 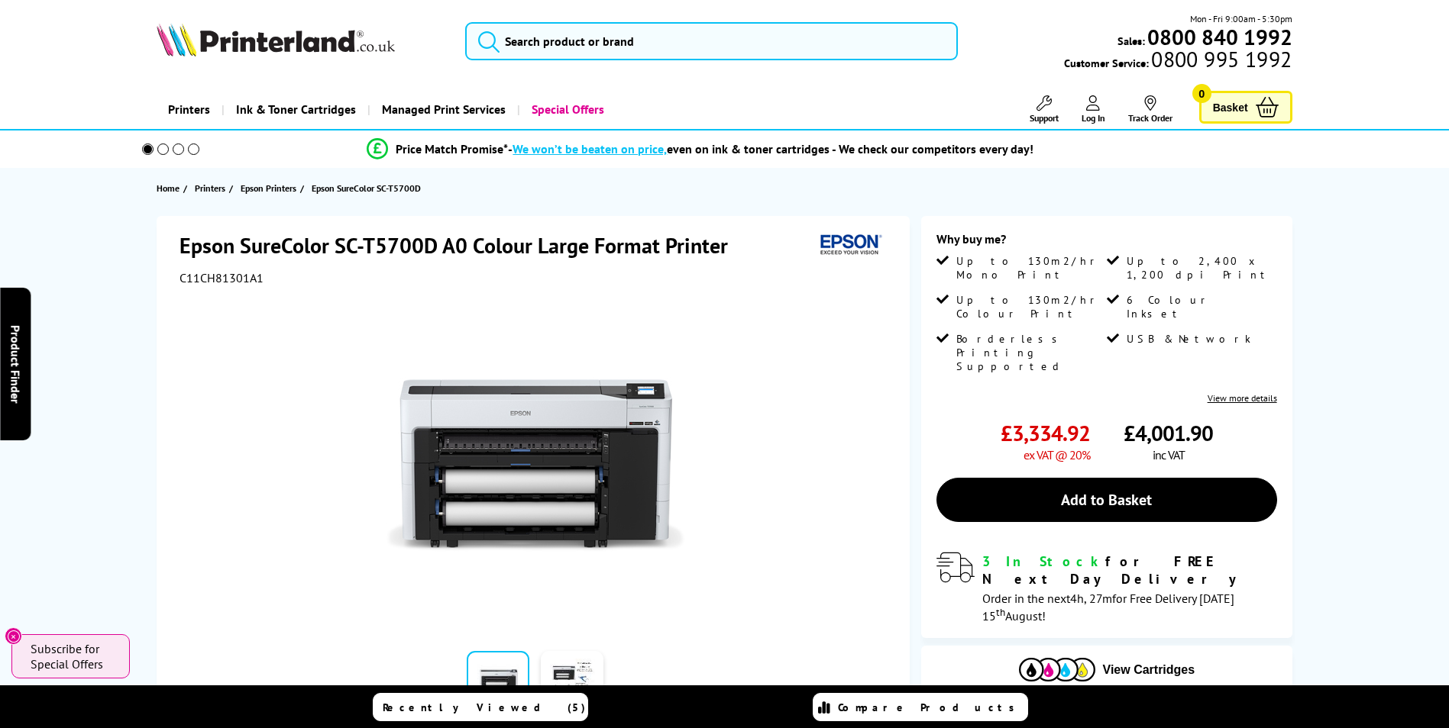 I want to click on span: USB & Network, so click(x=1188, y=339).